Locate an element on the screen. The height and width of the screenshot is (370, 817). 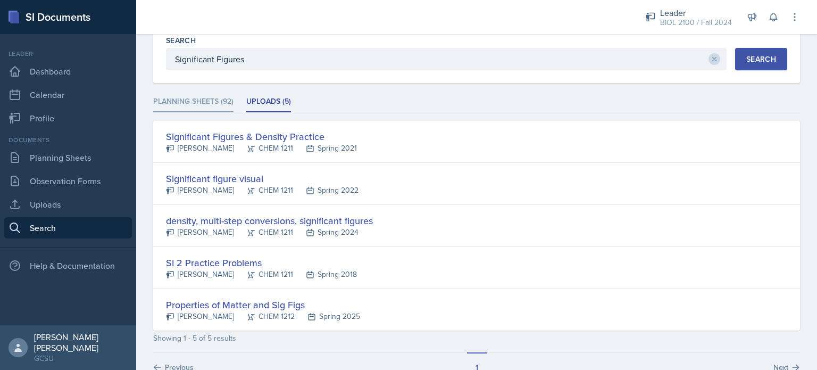
input: Enter search phrase is located at coordinates (446, 59).